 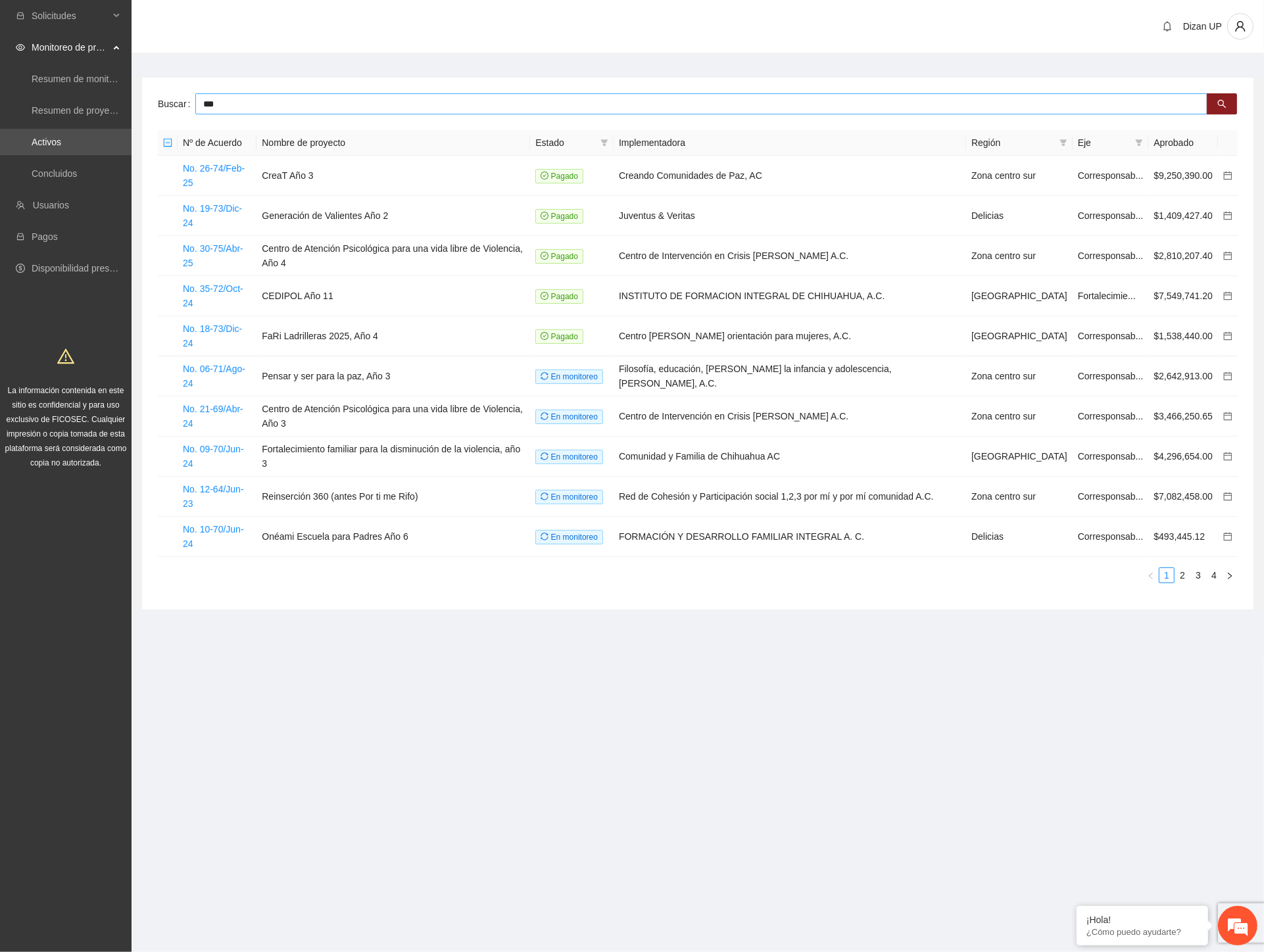 What do you see at coordinates (393, 416) in the screenshot?
I see `td: Centro de Atención Psicológica para una vida libre de Violencia, Año 3` at bounding box center [393, 416].